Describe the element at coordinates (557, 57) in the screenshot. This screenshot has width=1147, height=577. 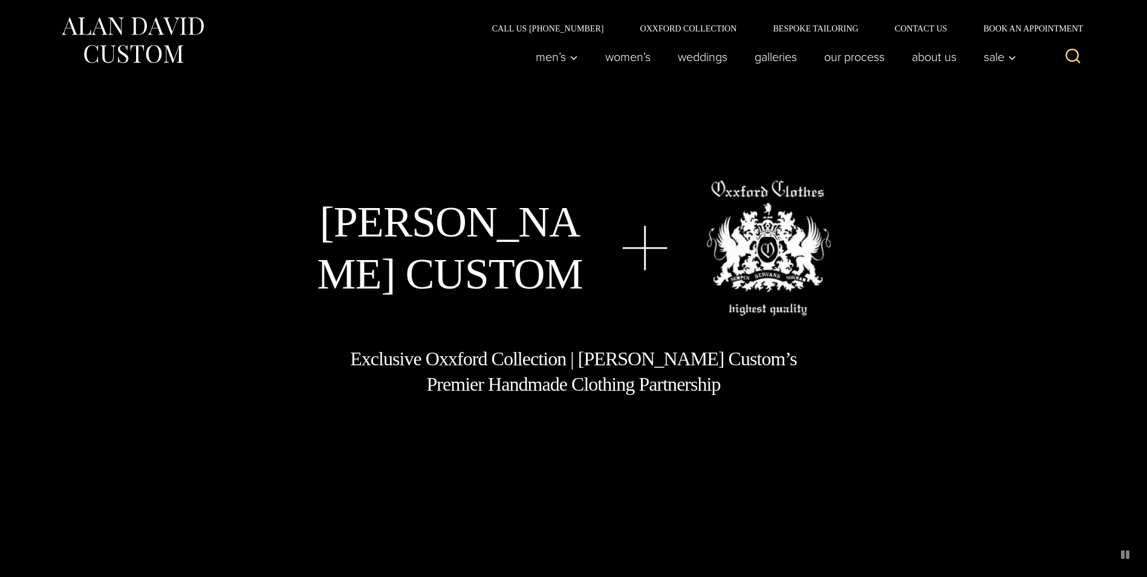
I see `span: Men’s` at that location.